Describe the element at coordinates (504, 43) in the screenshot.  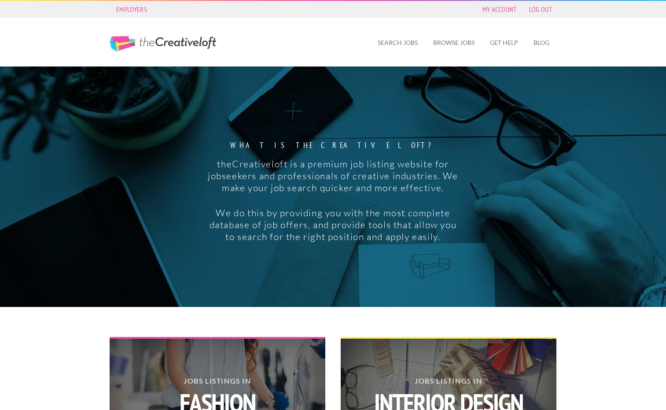
I see `a: Get Help` at that location.